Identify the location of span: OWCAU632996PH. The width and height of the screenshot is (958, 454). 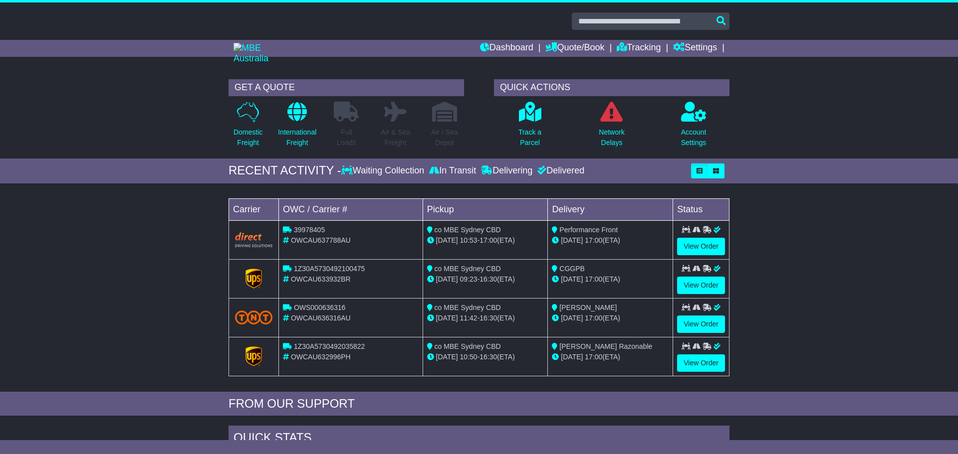
(321, 357).